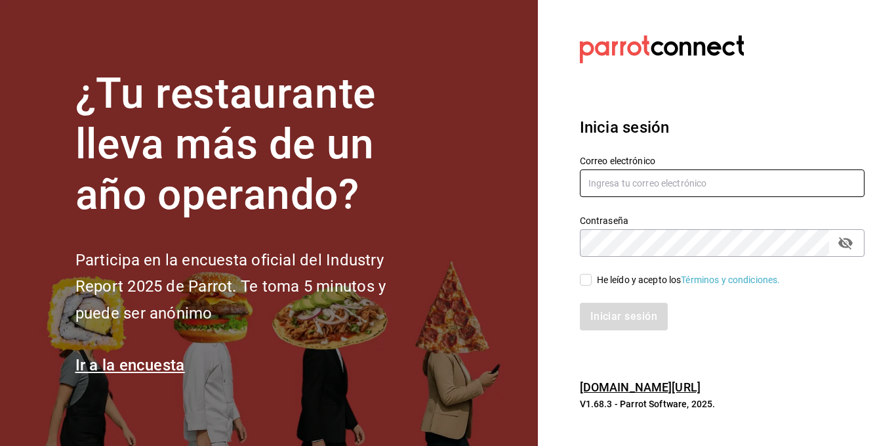 The height and width of the screenshot is (446, 896). Describe the element at coordinates (722, 404) in the screenshot. I see `p: V1.68.3 - Parrot Software, 2025.` at that location.